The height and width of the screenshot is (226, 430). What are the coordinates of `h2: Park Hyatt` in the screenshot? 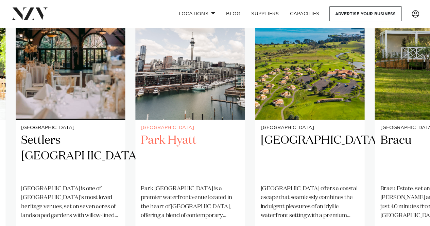 It's located at (190, 156).